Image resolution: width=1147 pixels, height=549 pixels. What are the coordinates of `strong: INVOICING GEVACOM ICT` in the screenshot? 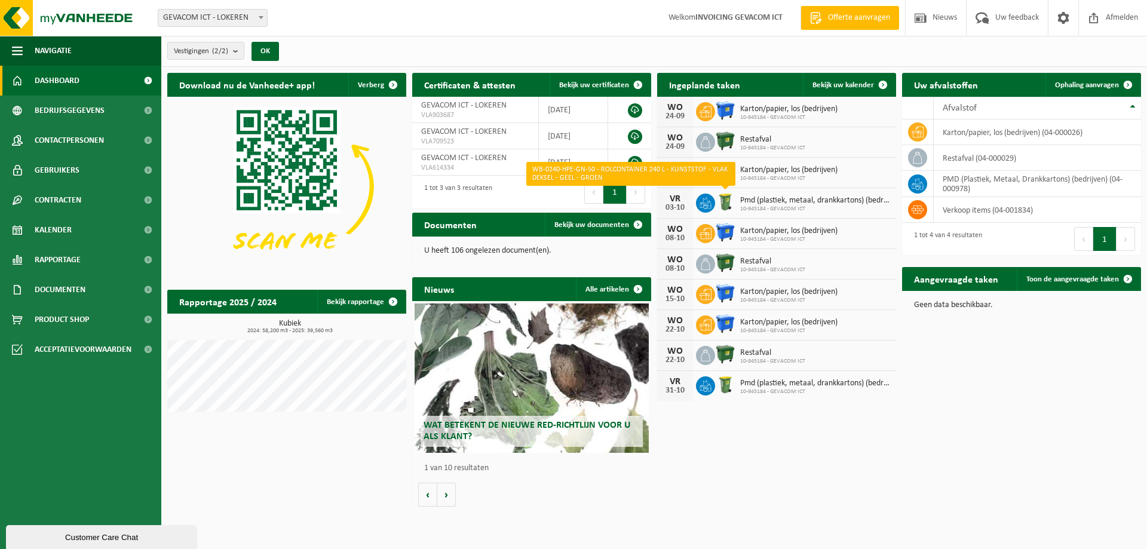 It's located at (739, 17).